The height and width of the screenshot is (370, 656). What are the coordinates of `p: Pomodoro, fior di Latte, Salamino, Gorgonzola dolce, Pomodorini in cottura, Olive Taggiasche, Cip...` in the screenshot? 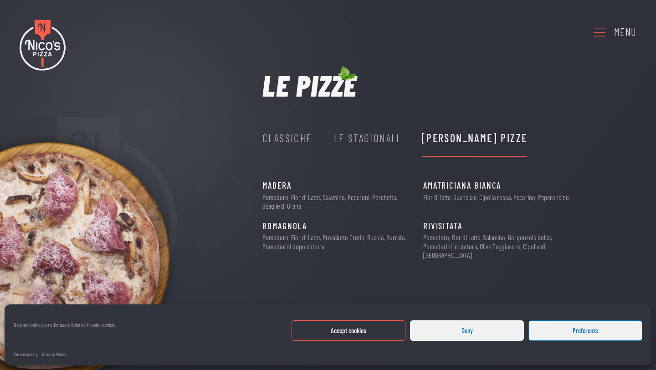 It's located at (497, 246).